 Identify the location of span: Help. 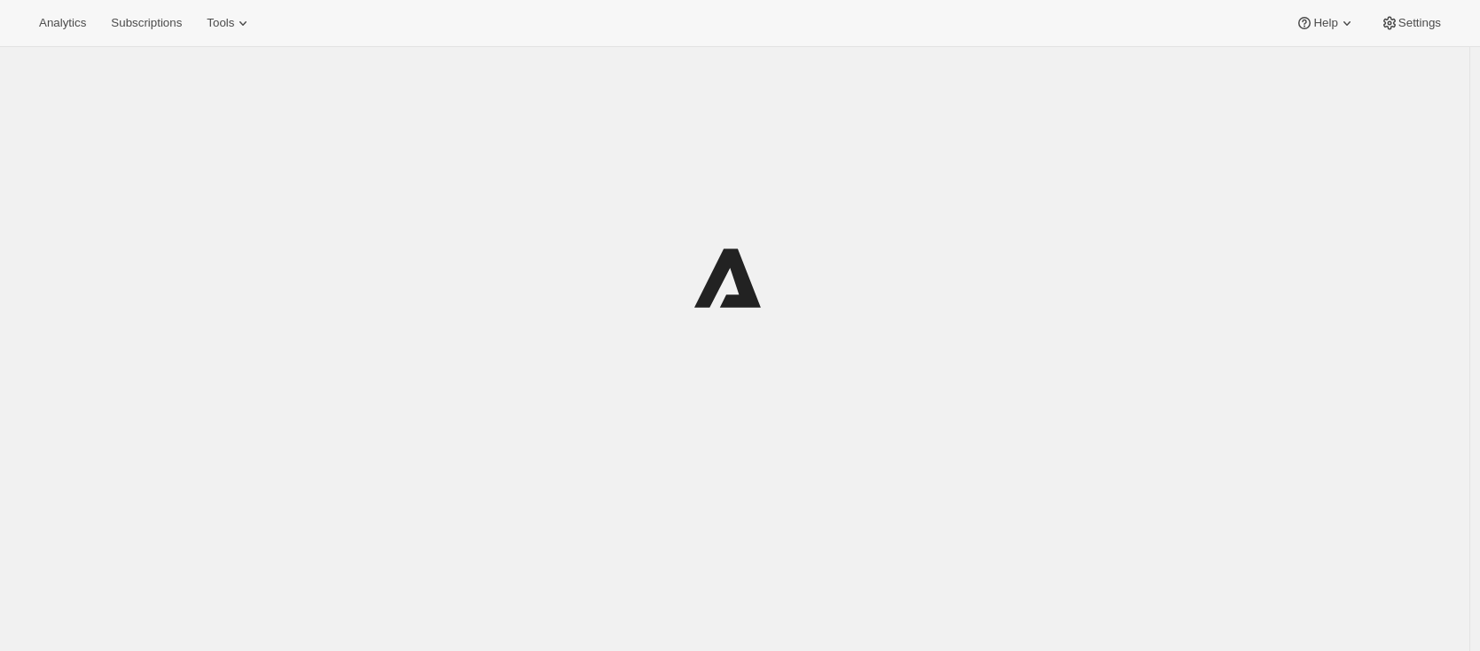
(1325, 23).